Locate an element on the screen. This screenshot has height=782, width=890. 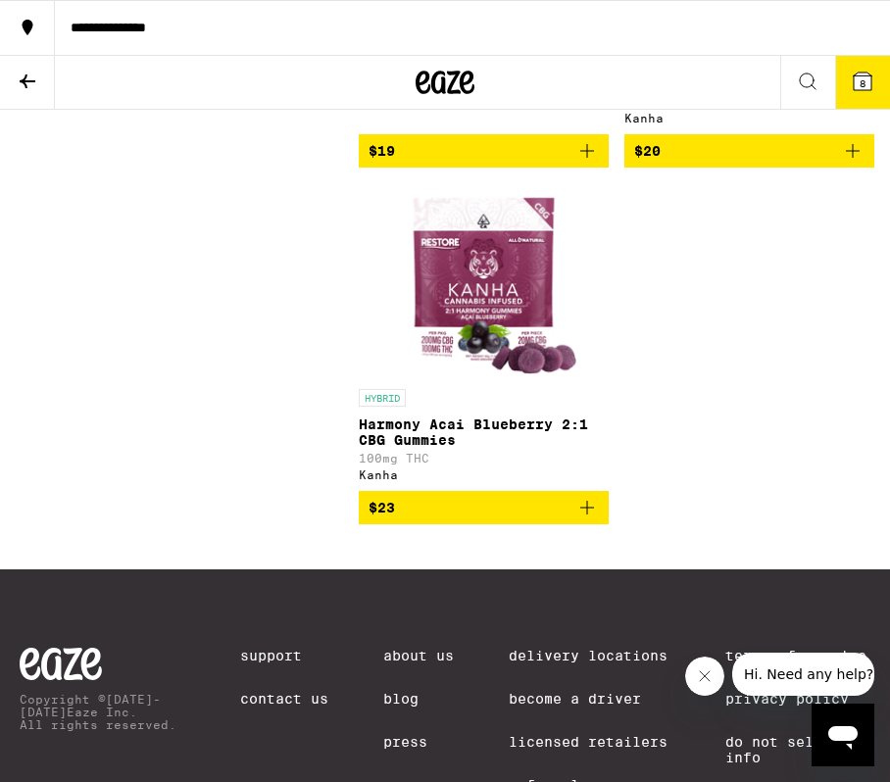
a: Terms of Service is located at coordinates (798, 656).